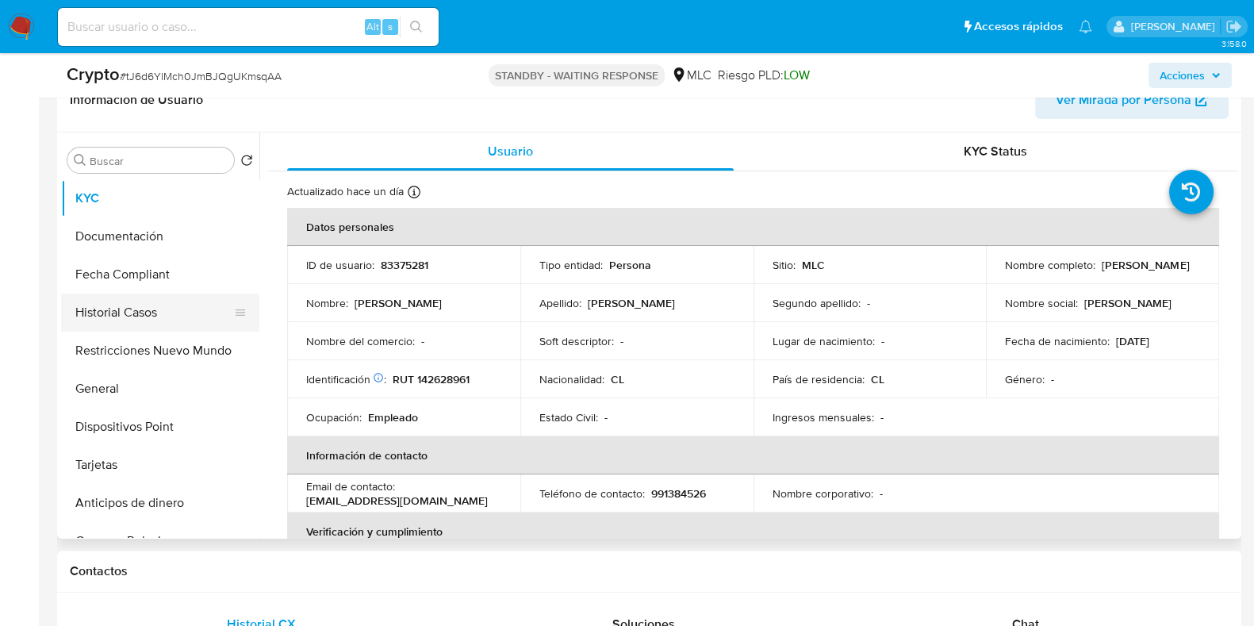 This screenshot has height=626, width=1254. Describe the element at coordinates (345, 191) in the screenshot. I see `p: Actualizado hace un día` at that location.